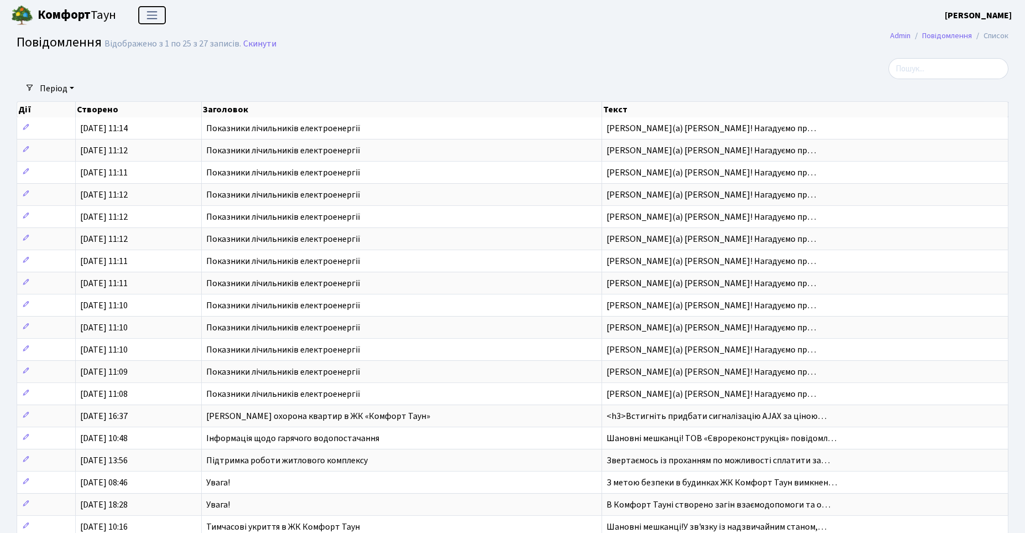 This screenshot has height=533, width=1025. I want to click on span: Тимчасові укриття в ЖК Комфорт Таун, so click(283, 527).